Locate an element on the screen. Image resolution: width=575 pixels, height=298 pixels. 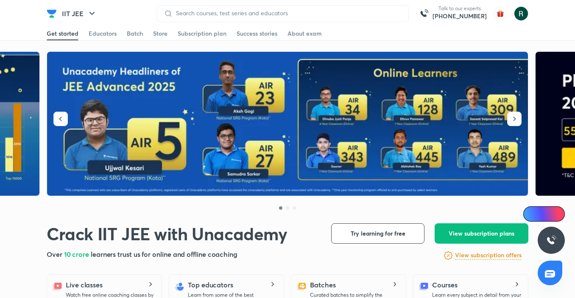
p: Talk to our experts is located at coordinates (460, 8).